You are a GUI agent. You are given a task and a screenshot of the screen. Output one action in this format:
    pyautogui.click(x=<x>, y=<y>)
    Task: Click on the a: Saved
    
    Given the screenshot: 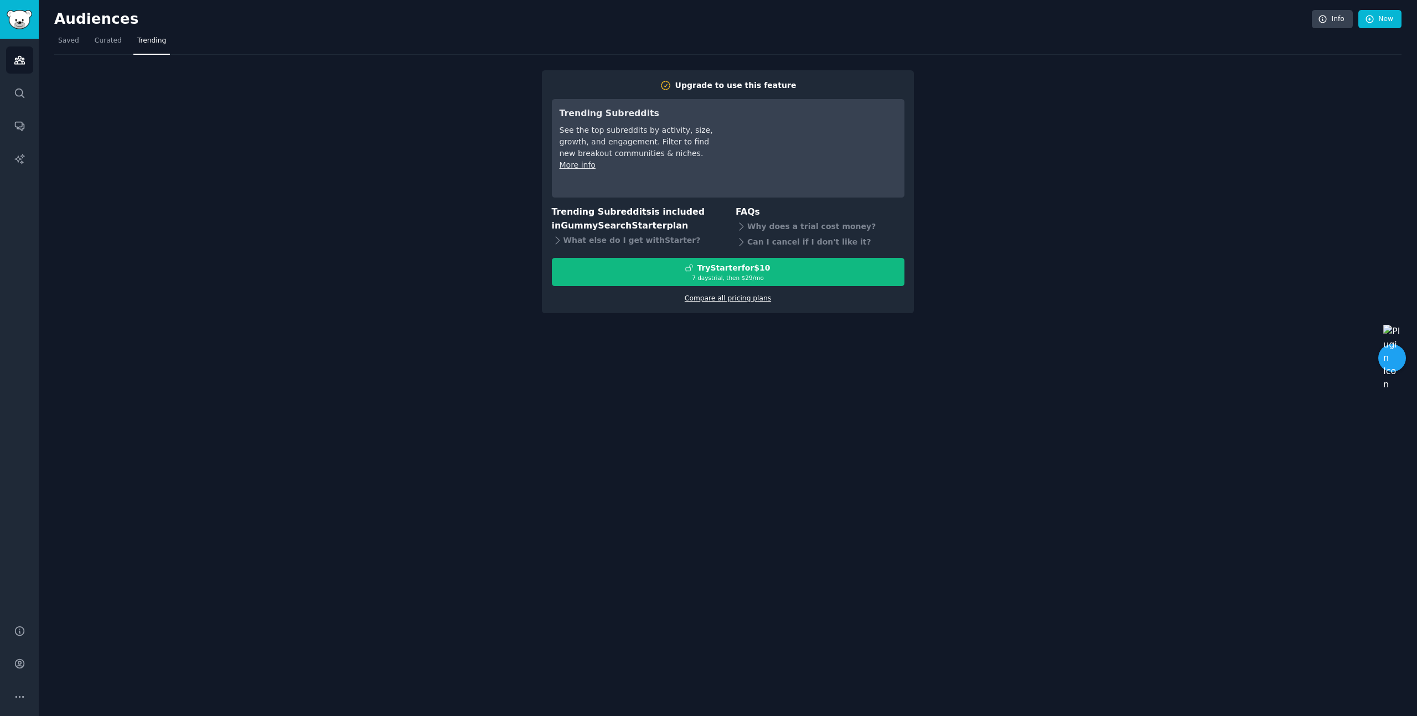 What is the action you would take?
    pyautogui.click(x=69, y=43)
    